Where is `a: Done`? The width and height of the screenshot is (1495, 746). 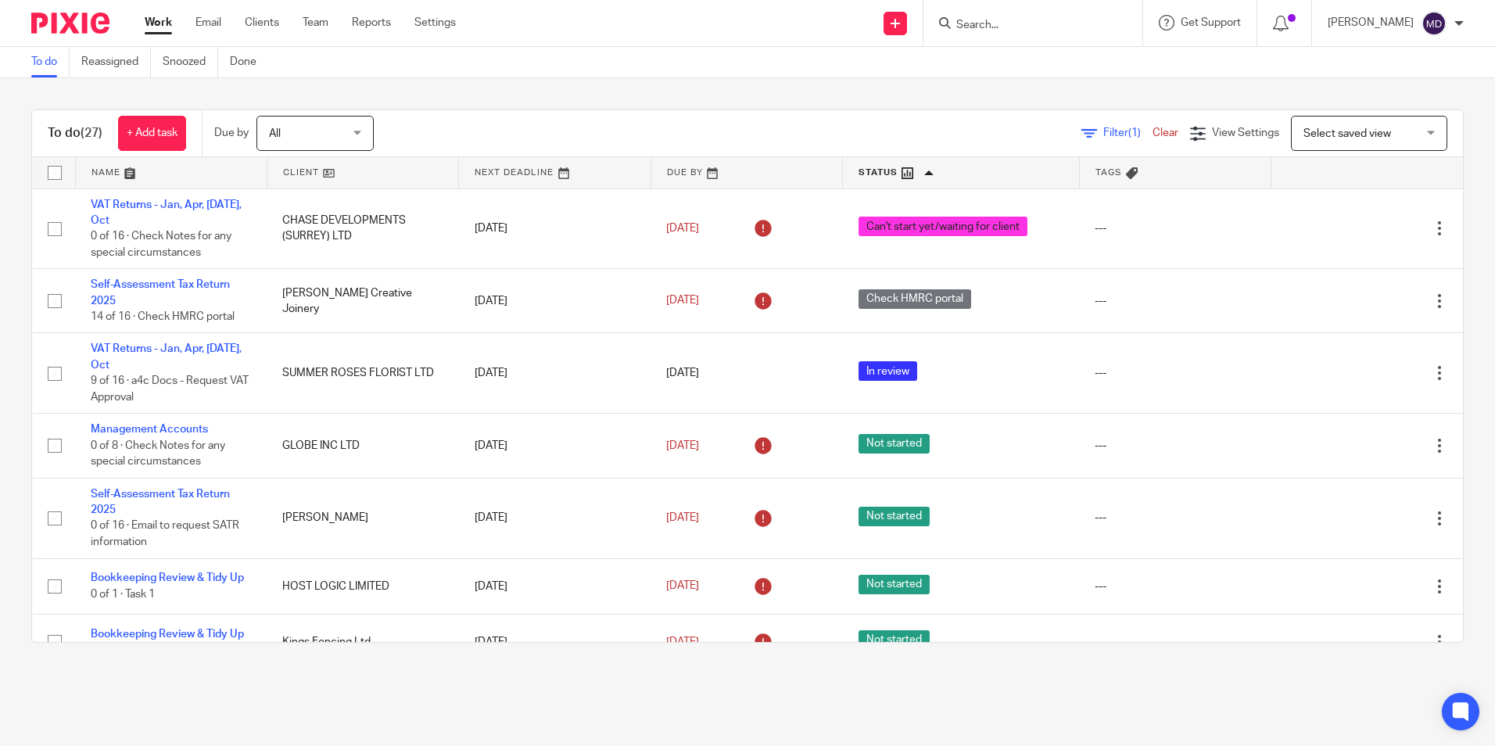
a: Done is located at coordinates (249, 62).